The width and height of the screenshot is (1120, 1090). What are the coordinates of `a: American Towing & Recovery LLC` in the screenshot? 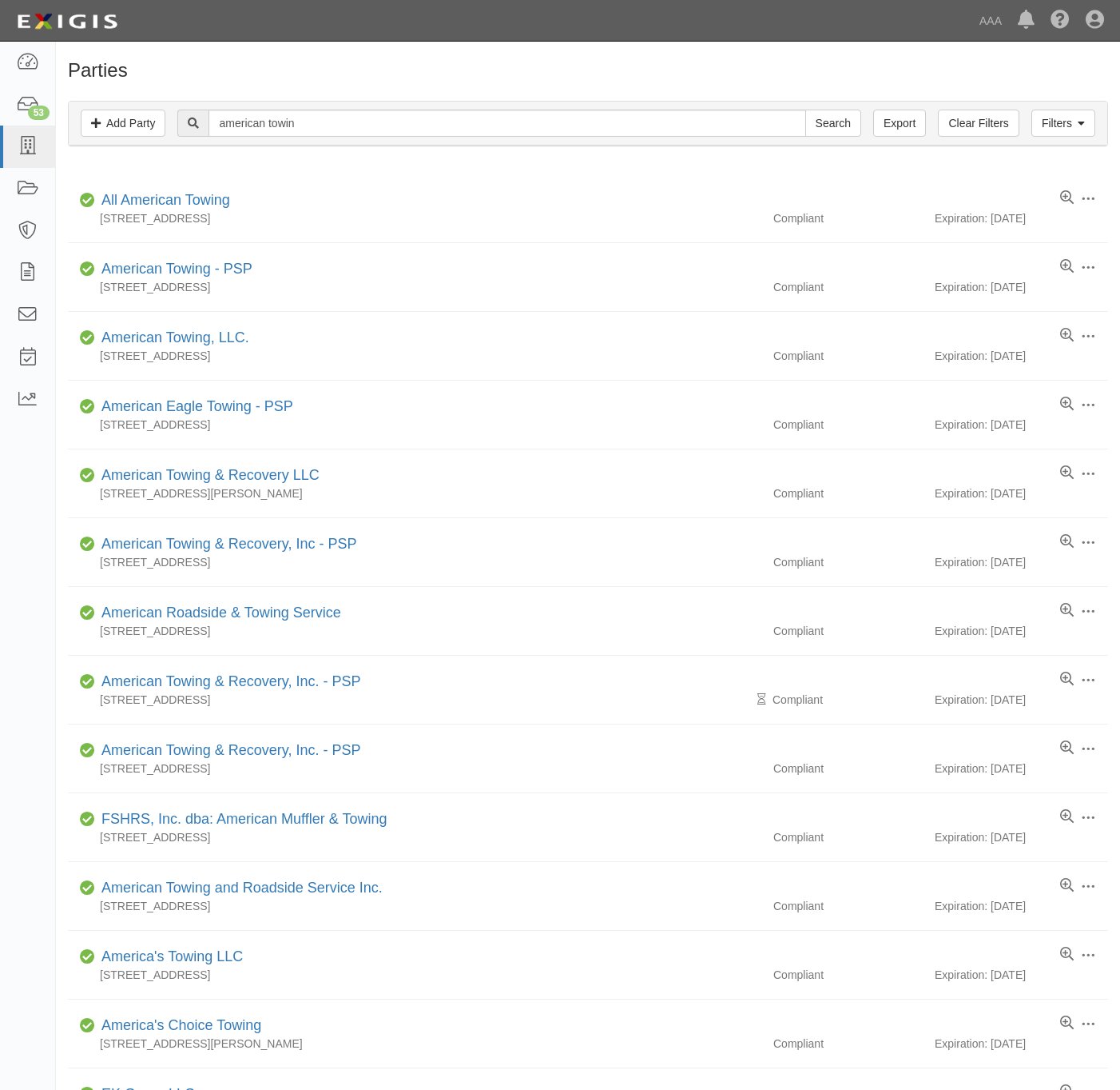 It's located at (211, 475).